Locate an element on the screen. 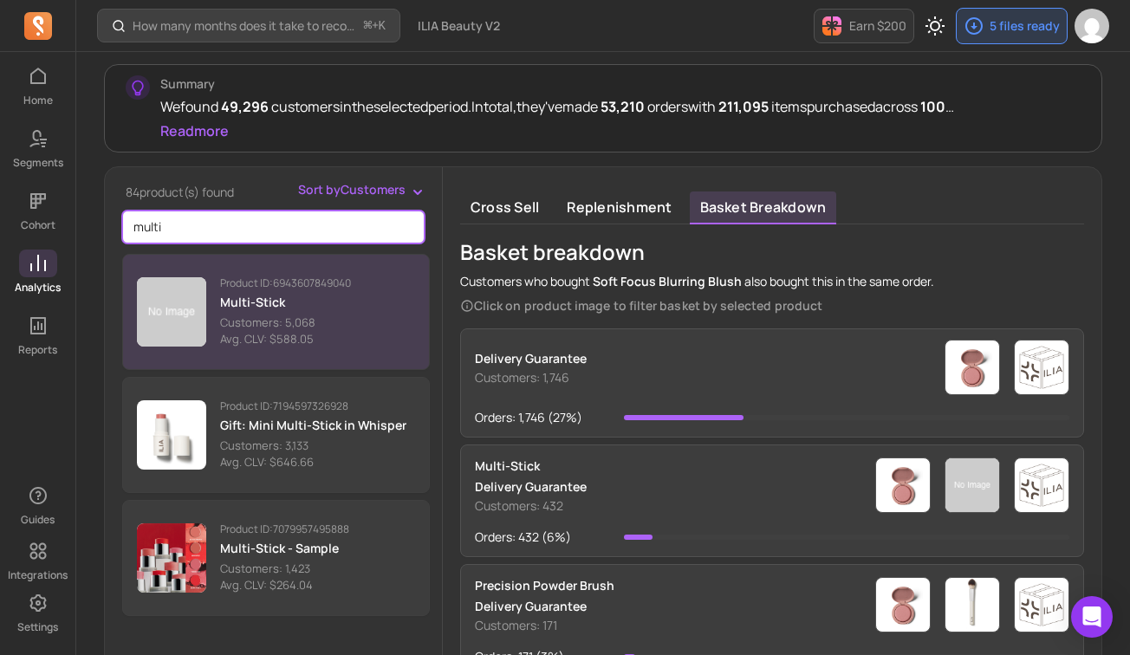 Image resolution: width=1130 pixels, height=655 pixels. p: Product ID: 6943607849040 is located at coordinates (285, 283).